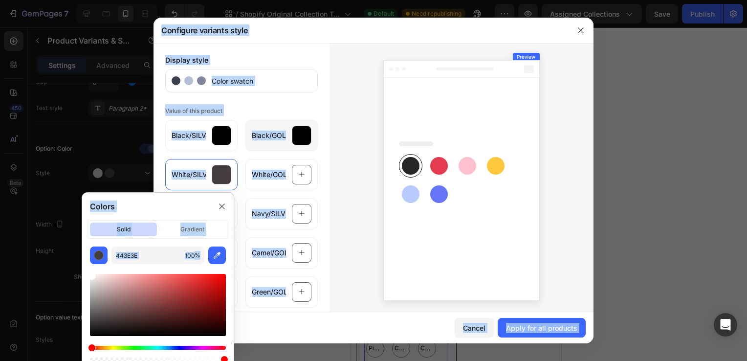 This screenshot has width=747, height=361. I want to click on div: Apply for all products, so click(542, 328).